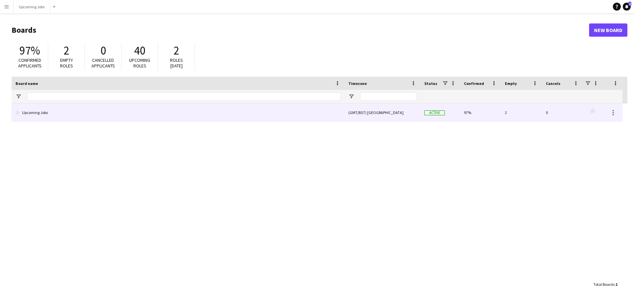  What do you see at coordinates (431, 83) in the screenshot?
I see `span: Status` at bounding box center [431, 83].